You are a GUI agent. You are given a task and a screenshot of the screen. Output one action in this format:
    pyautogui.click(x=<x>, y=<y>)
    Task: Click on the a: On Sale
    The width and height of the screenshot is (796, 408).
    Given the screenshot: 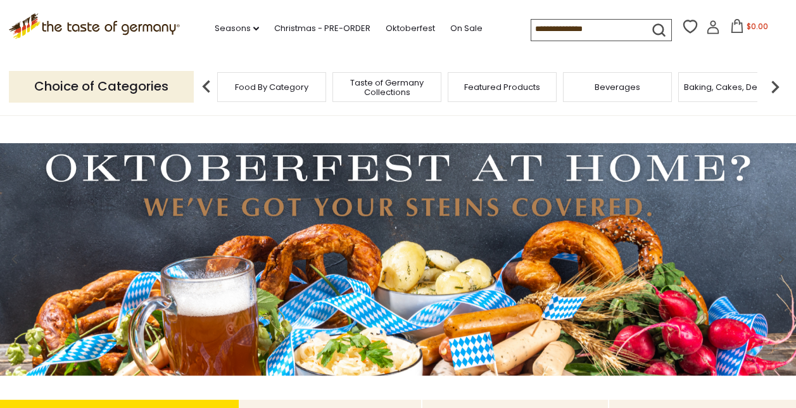 What is the action you would take?
    pyautogui.click(x=466, y=28)
    